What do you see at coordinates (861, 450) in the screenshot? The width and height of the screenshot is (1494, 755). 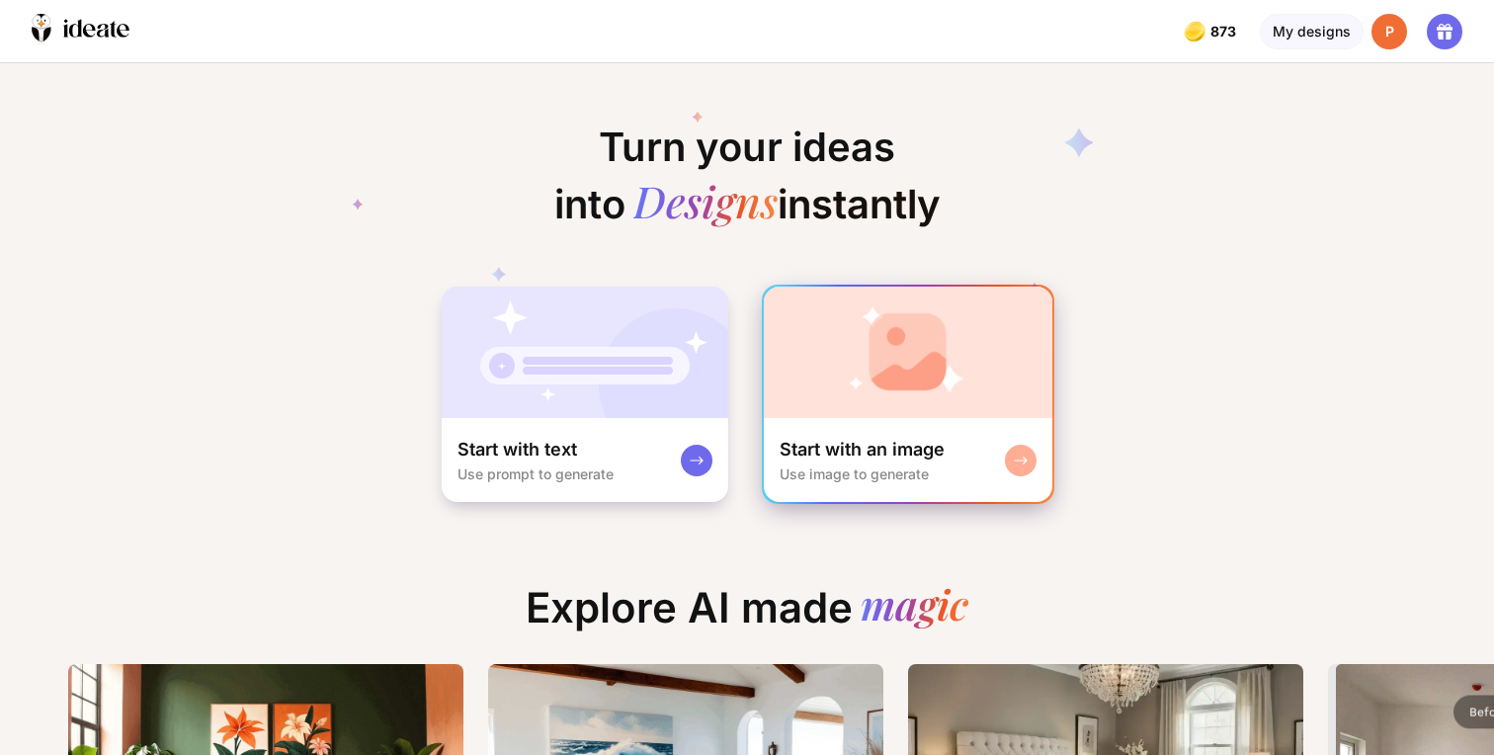 I see `div: Start with an image` at bounding box center [861, 450].